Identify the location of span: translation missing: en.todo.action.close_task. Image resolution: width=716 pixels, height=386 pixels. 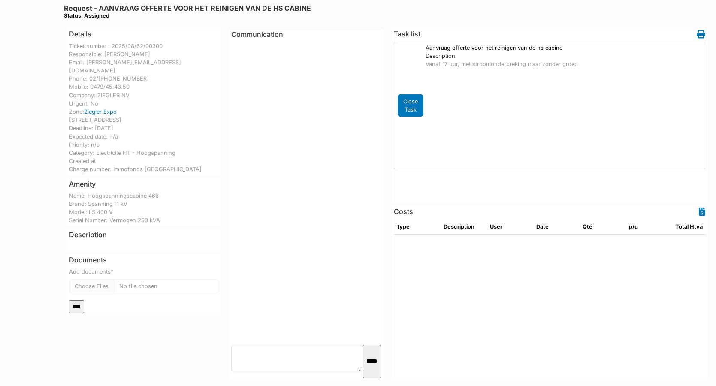
(410, 105).